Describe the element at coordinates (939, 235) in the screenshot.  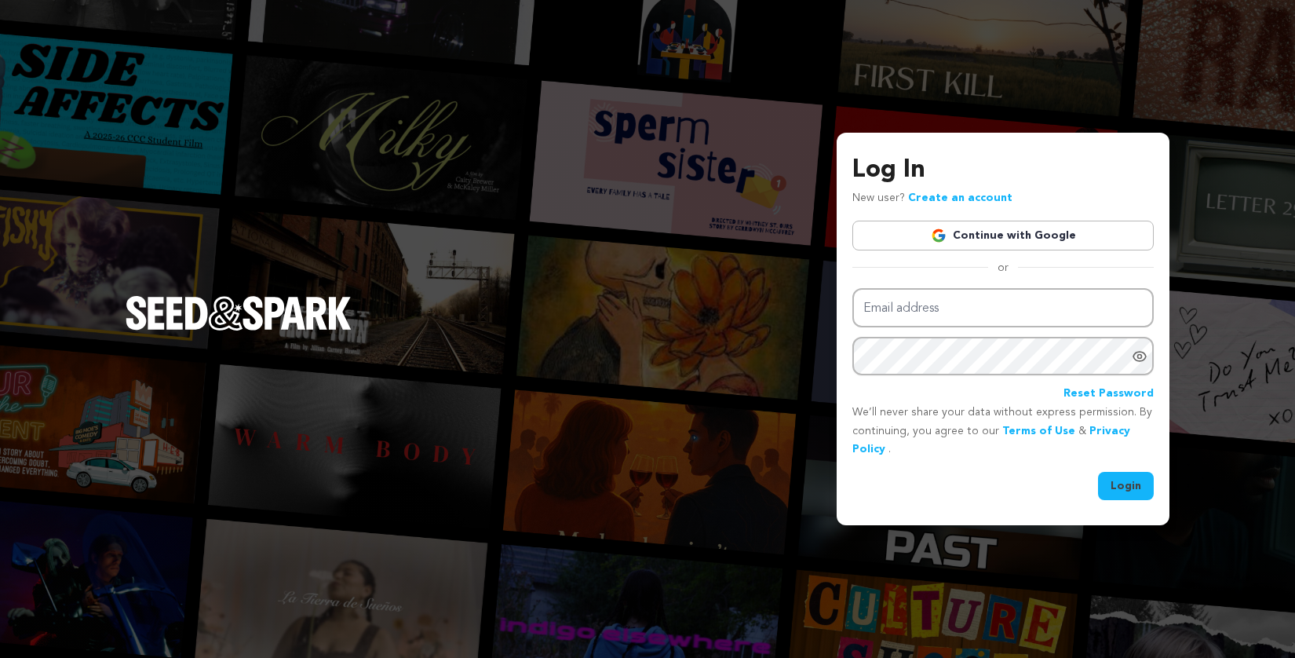
I see `img: Google logo` at that location.